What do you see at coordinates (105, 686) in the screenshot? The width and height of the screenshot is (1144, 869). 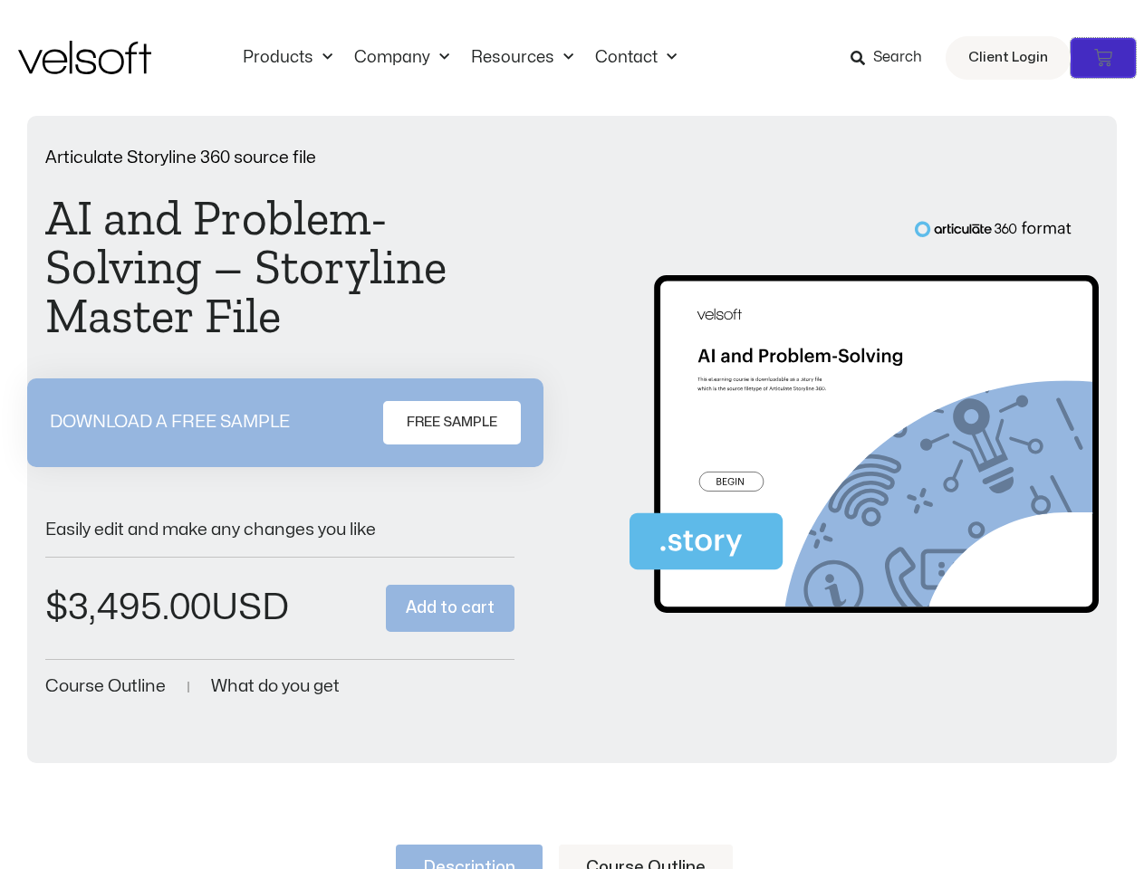 I see `span: Course Outline` at bounding box center [105, 686].